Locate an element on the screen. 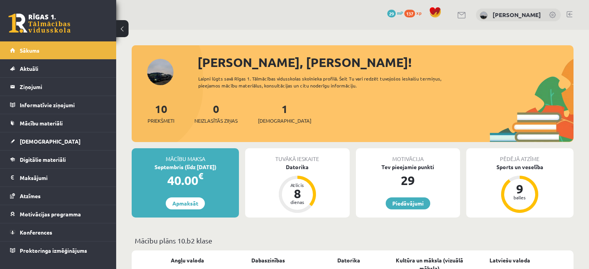 The width and height of the screenshot is (589, 269). span: Neizlasītās ziņas is located at coordinates (216, 121).